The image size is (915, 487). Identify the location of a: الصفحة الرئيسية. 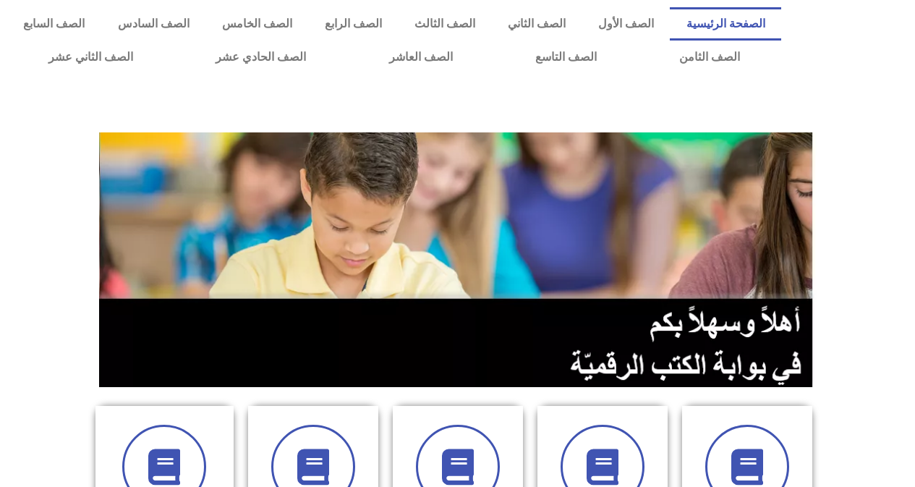
(725, 24).